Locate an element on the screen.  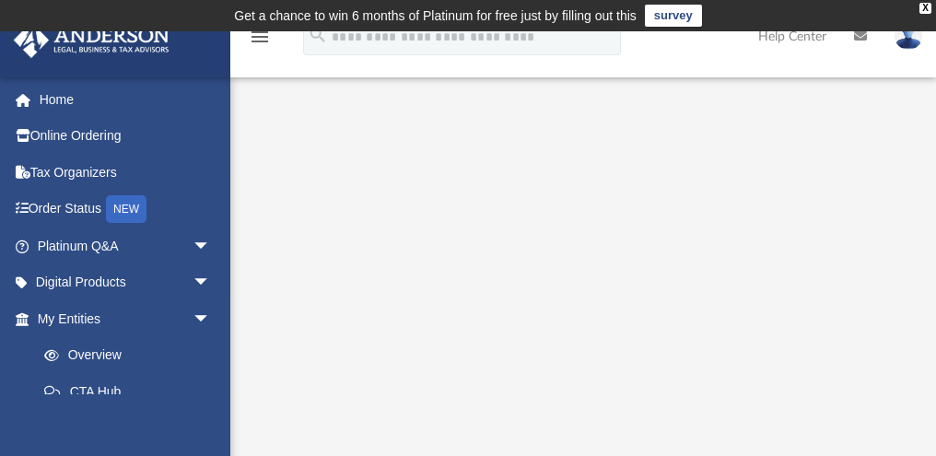
div: Get a chance to win 6 months of Platinum for free just by filling out this is located at coordinates (435, 16).